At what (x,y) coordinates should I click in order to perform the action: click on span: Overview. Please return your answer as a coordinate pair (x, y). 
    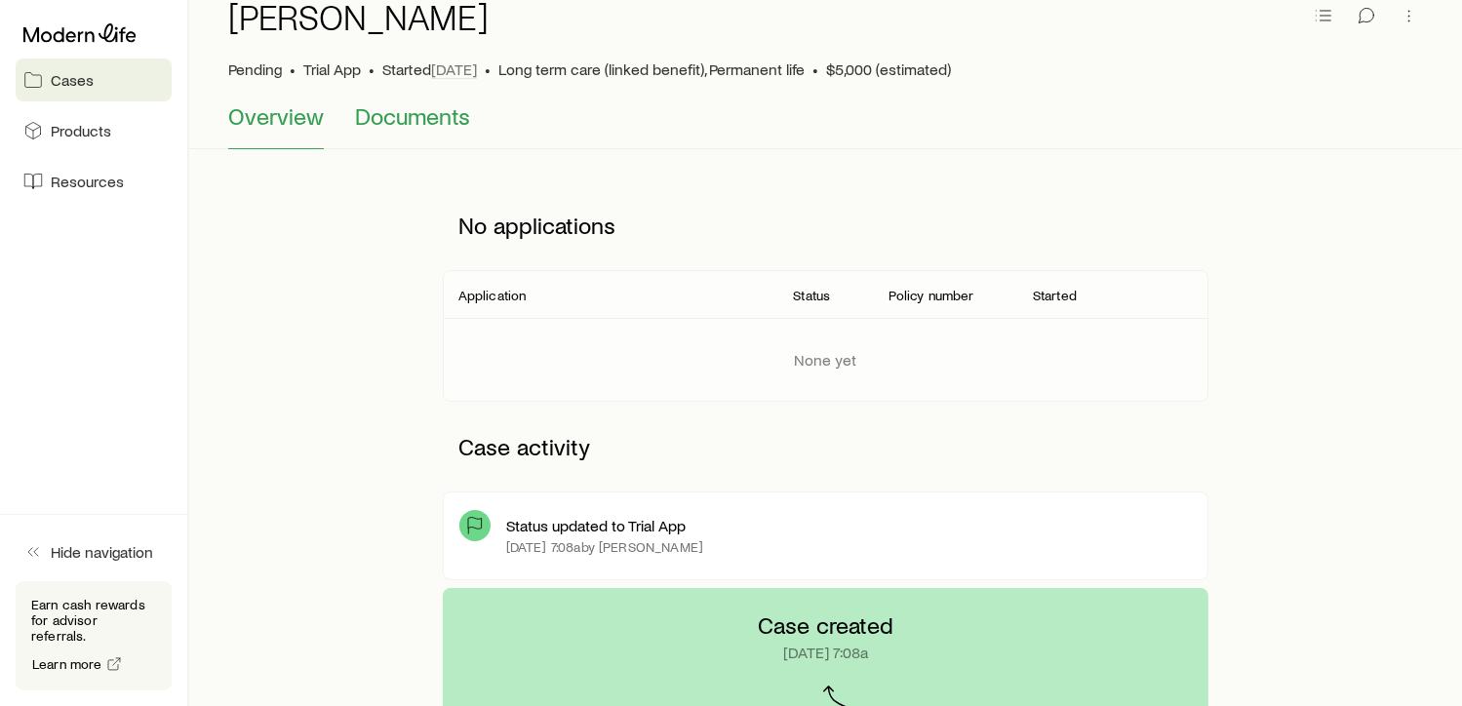
    Looking at the image, I should click on (276, 116).